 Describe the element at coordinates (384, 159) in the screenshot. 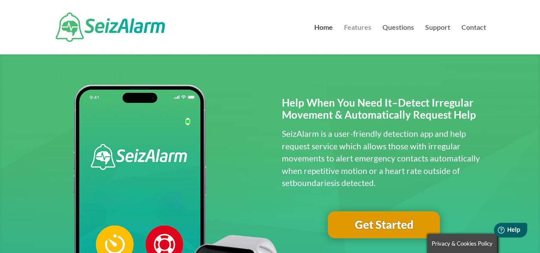

I see `p: SeizAlarm is a user-friendly detection app and help request service which allows those with irreg...` at that location.